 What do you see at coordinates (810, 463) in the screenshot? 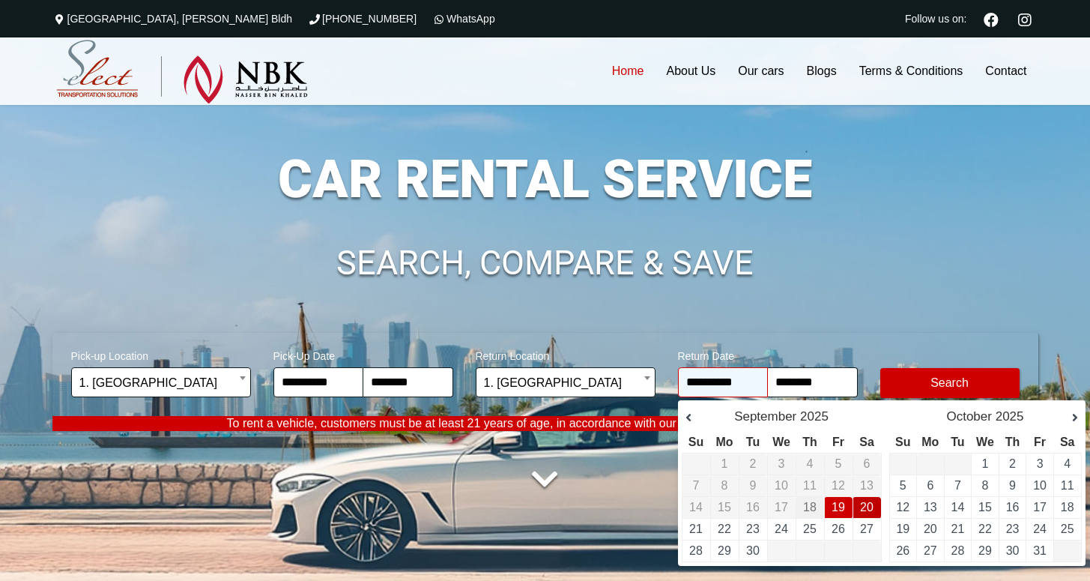
I see `span: 4` at bounding box center [810, 463].